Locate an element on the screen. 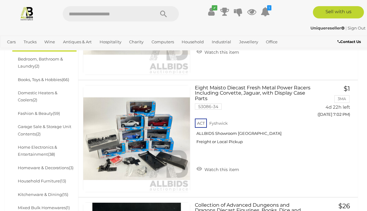 The width and height of the screenshot is (367, 211). a: Books, Toys & Hobbies(66) is located at coordinates (43, 80).